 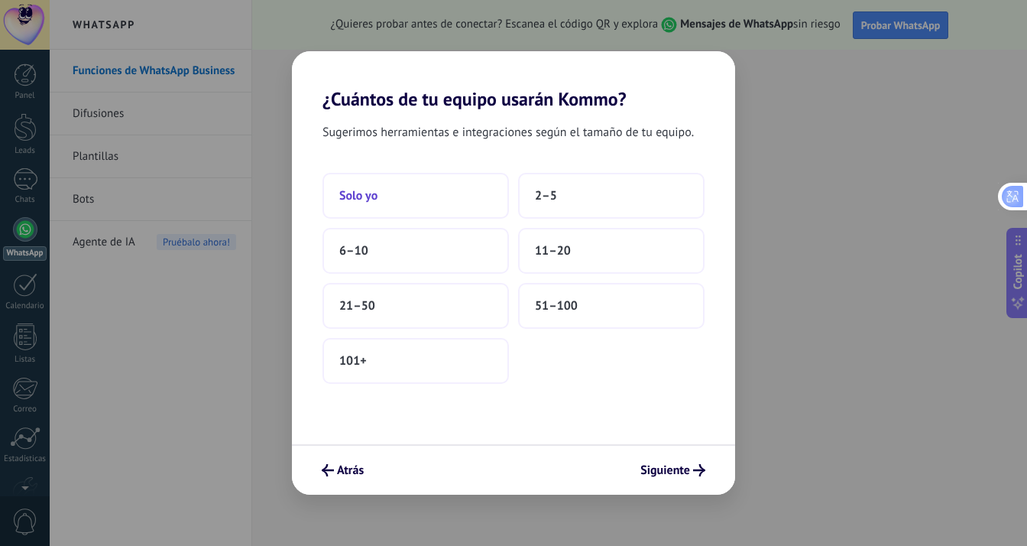 I want to click on span: 101+, so click(x=353, y=361).